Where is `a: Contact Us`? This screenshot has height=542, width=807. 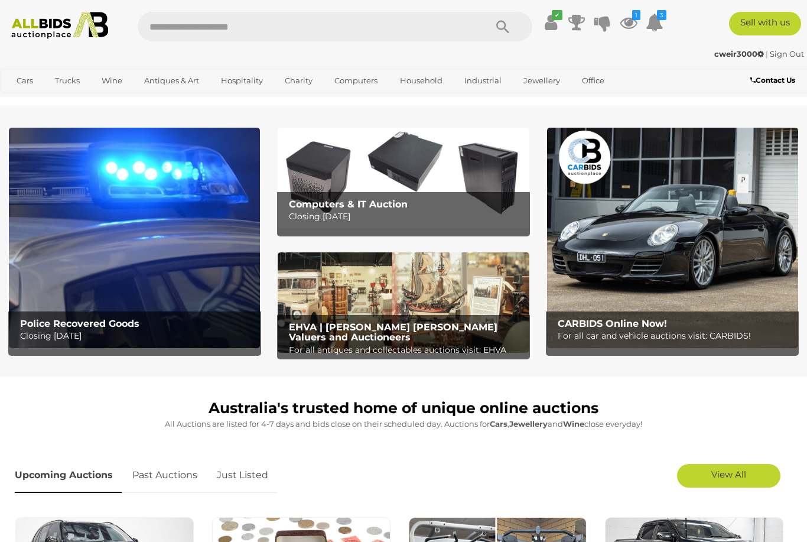
a: Contact Us is located at coordinates (774, 80).